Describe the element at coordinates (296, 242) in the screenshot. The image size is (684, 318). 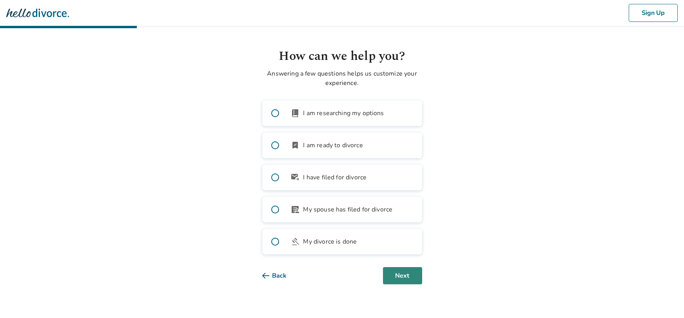
I see `span: gavel` at that location.